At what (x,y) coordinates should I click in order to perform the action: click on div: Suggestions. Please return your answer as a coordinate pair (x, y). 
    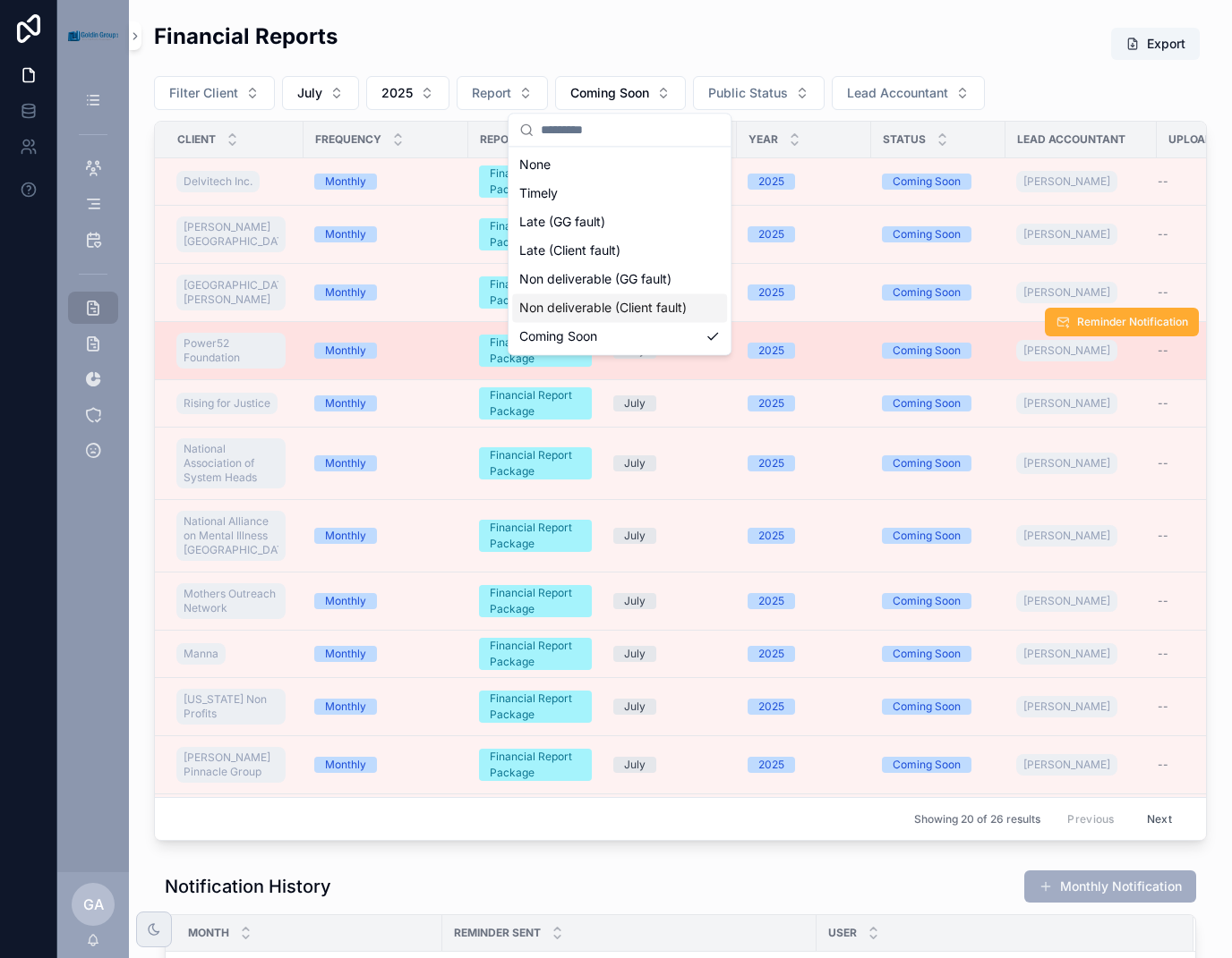
    Looking at the image, I should click on (619, 251).